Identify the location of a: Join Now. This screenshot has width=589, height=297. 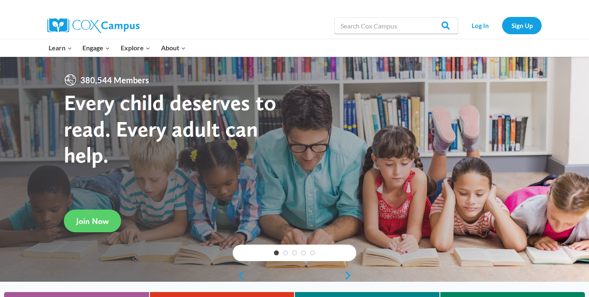
(92, 220).